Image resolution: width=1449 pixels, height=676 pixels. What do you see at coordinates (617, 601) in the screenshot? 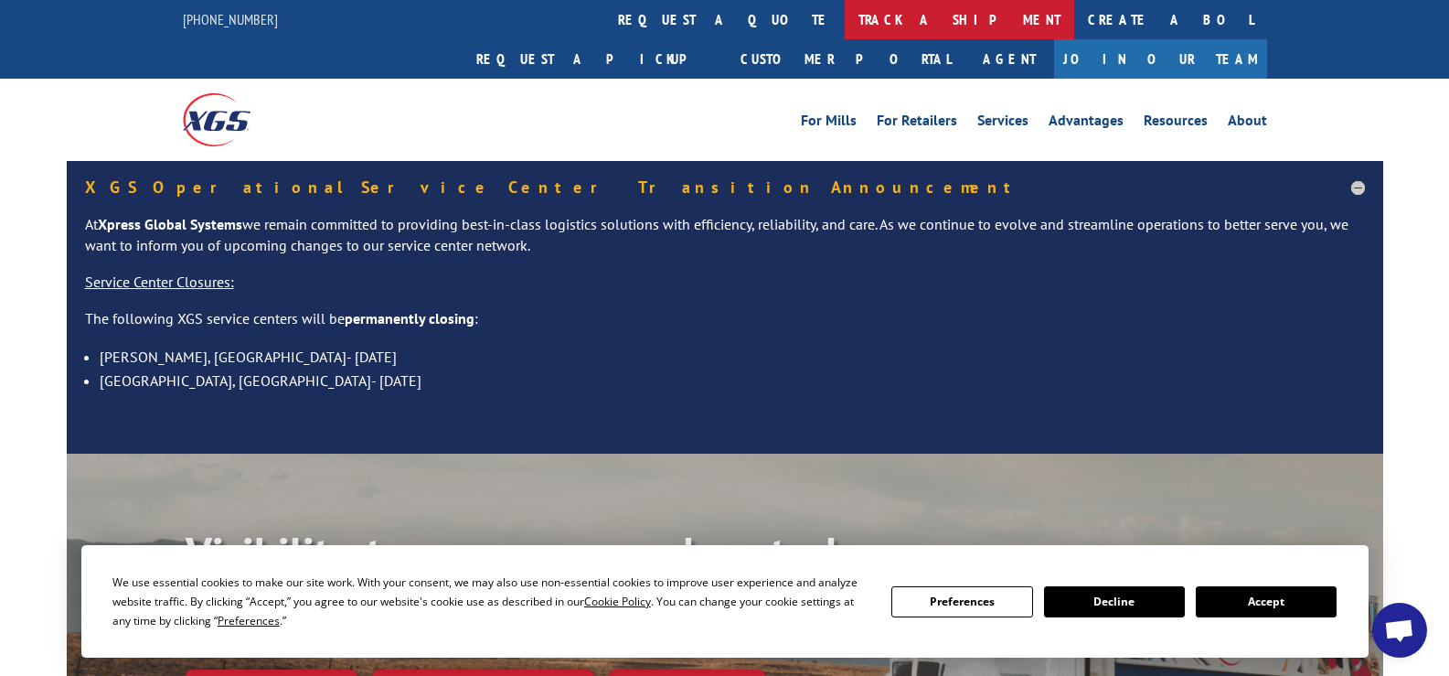
I see `span: Cookie Policy` at bounding box center [617, 601].